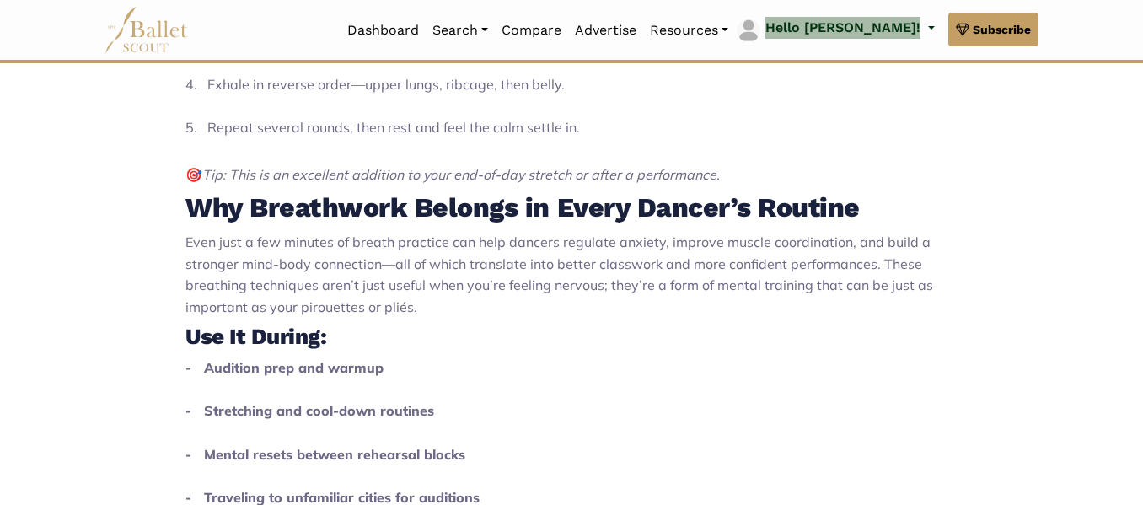 The height and width of the screenshot is (505, 1143). Describe the element at coordinates (383, 127) in the screenshot. I see `span: 5. Repeat several rounds, then rest and feel the calm settle in.` at that location.